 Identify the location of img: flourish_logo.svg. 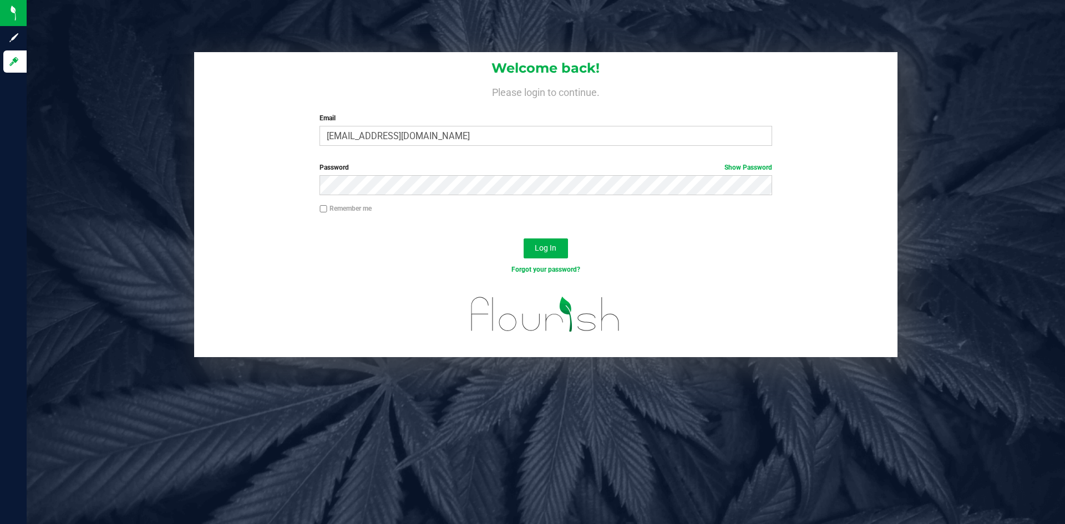
(545, 315).